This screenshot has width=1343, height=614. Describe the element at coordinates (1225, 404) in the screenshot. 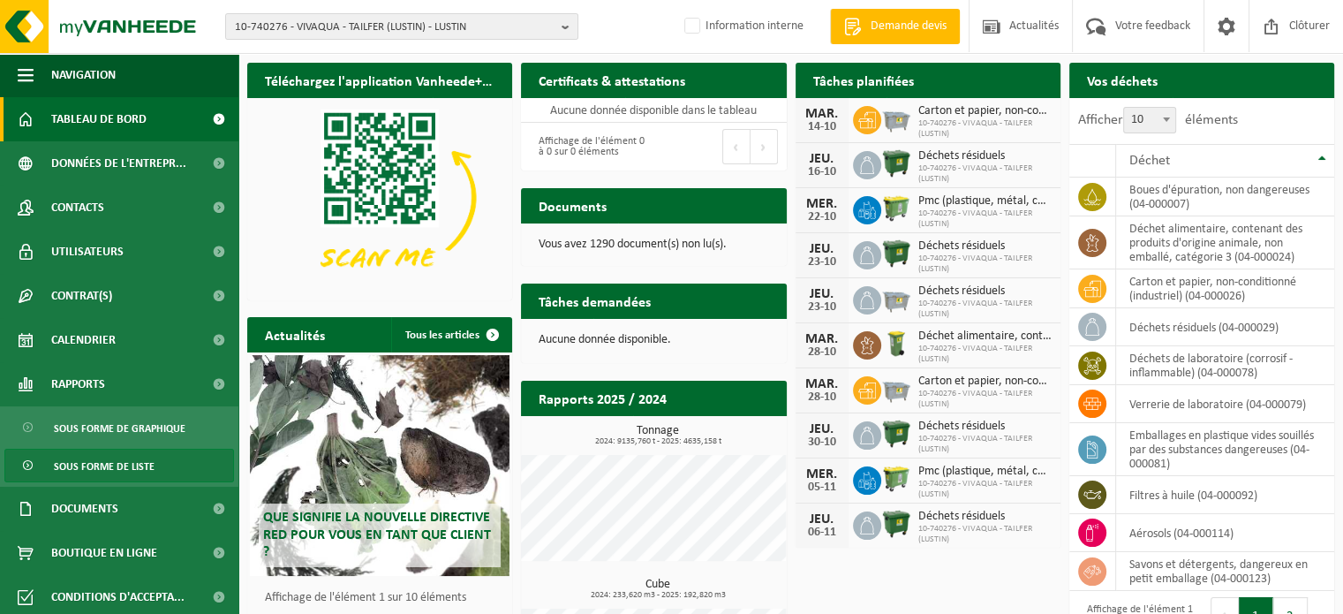

I see `td: verrerie de laboratoire (04-000079)` at that location.